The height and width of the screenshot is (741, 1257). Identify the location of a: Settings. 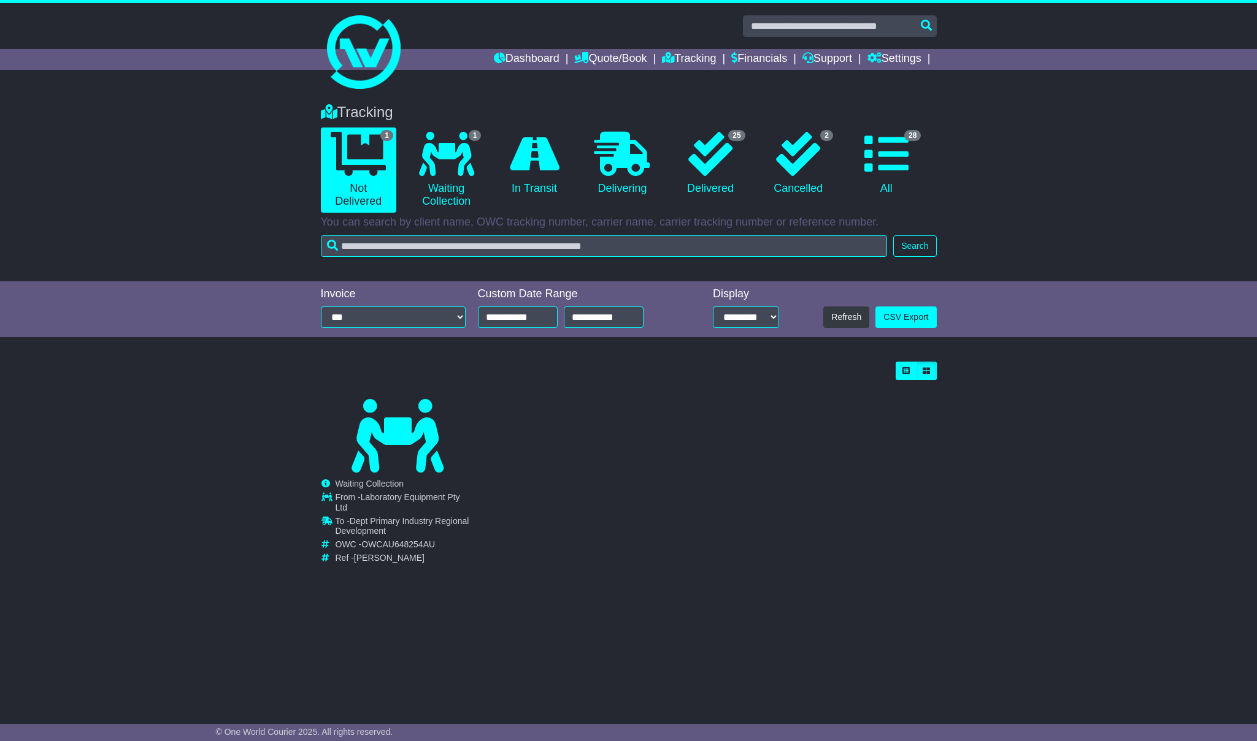
(894, 59).